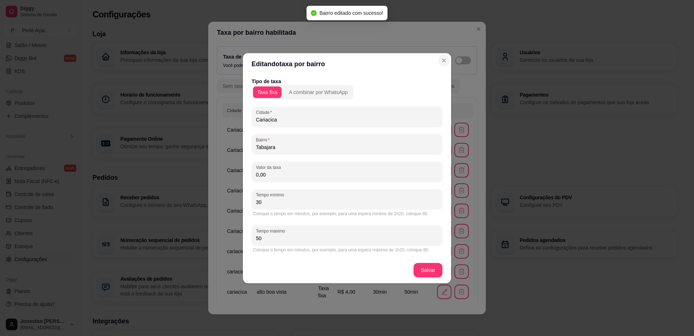  I want to click on input: Bairro, so click(347, 147).